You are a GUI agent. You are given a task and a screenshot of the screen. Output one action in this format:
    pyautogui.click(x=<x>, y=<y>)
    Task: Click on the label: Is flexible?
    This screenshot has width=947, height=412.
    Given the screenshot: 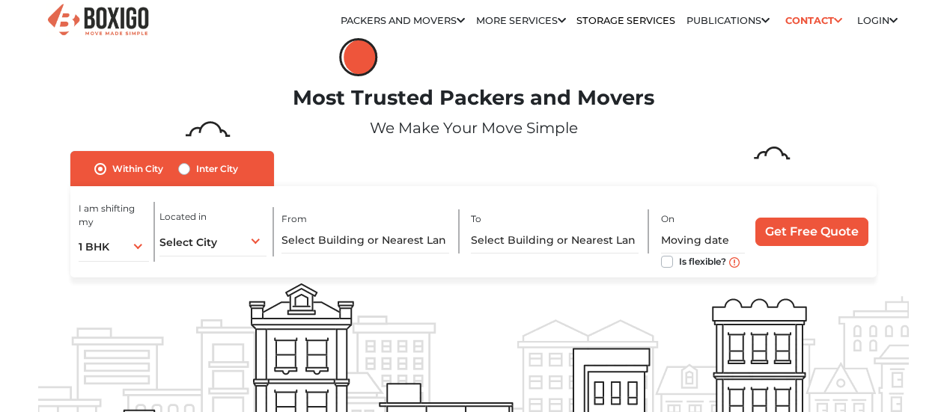 What is the action you would take?
    pyautogui.click(x=702, y=260)
    